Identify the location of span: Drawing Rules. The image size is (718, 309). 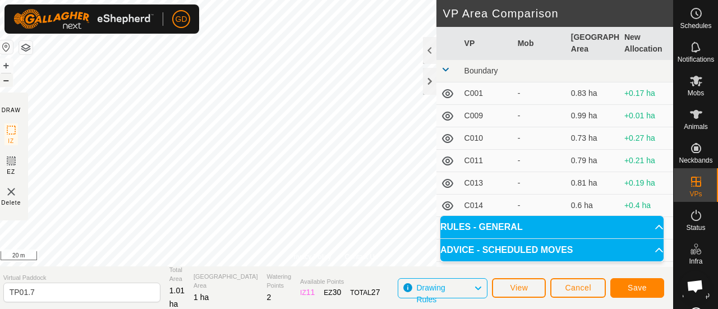
(430, 293).